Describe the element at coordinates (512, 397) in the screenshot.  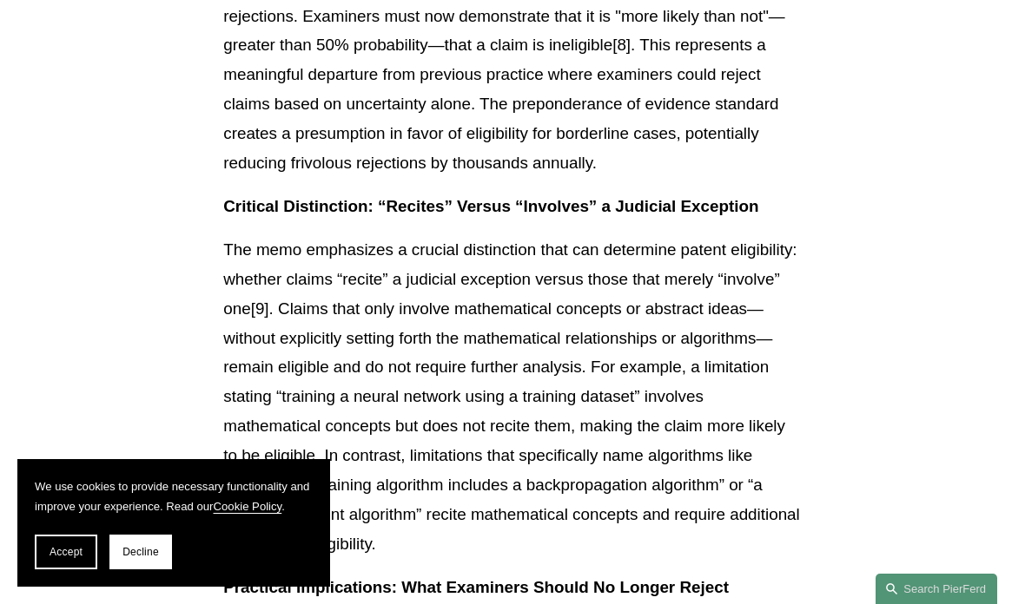
I see `p: The memo emphasizes a crucial distinction that can determine patent eligibility: whether claims “...` at that location.